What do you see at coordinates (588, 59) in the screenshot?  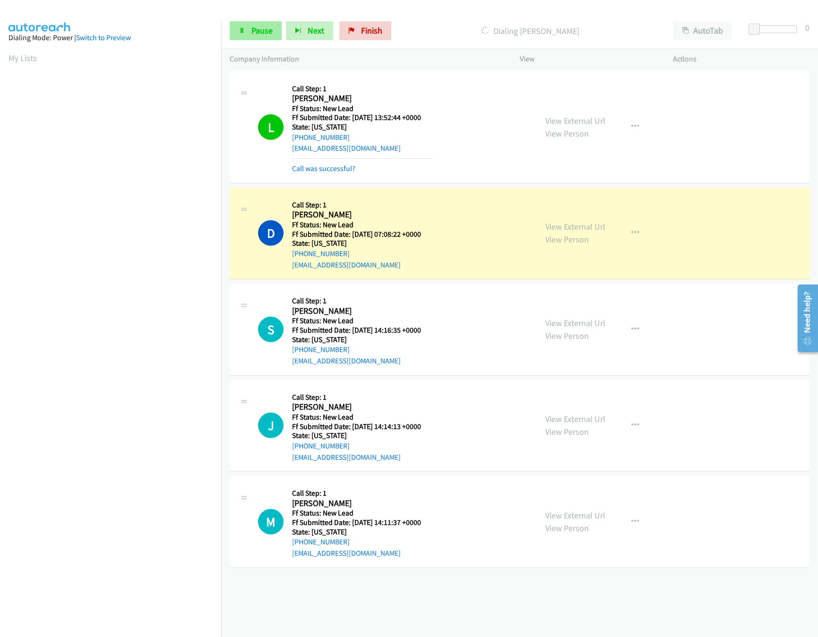 I see `p: View` at bounding box center [588, 59].